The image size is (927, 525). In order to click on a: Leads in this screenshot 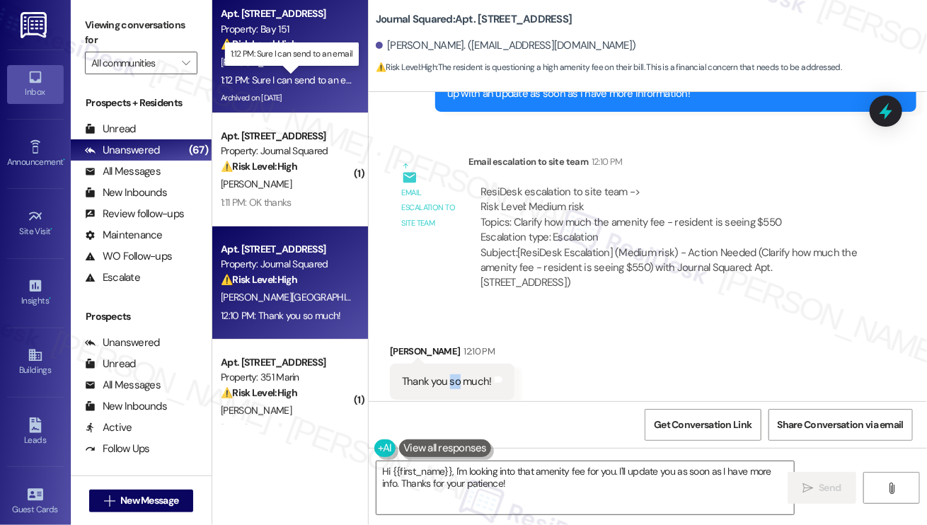, I will do `click(35, 432)`.